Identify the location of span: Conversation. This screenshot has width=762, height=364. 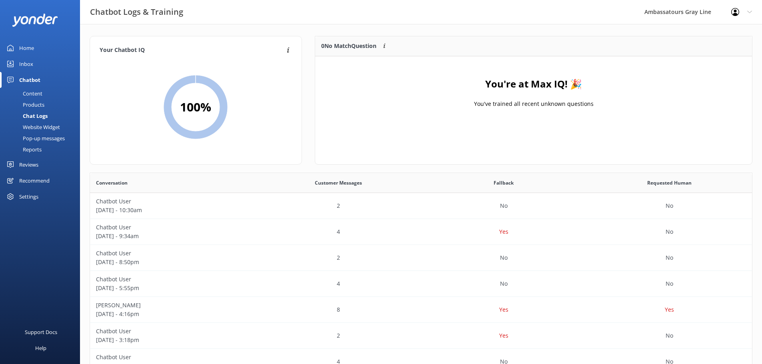
(112, 183).